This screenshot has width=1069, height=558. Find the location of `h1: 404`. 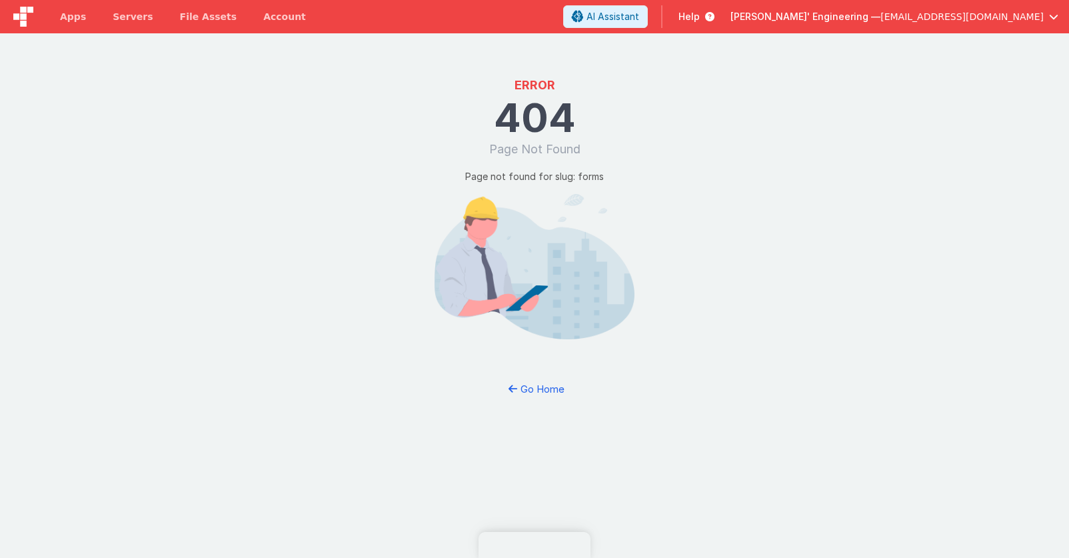

h1: 404 is located at coordinates (535, 117).